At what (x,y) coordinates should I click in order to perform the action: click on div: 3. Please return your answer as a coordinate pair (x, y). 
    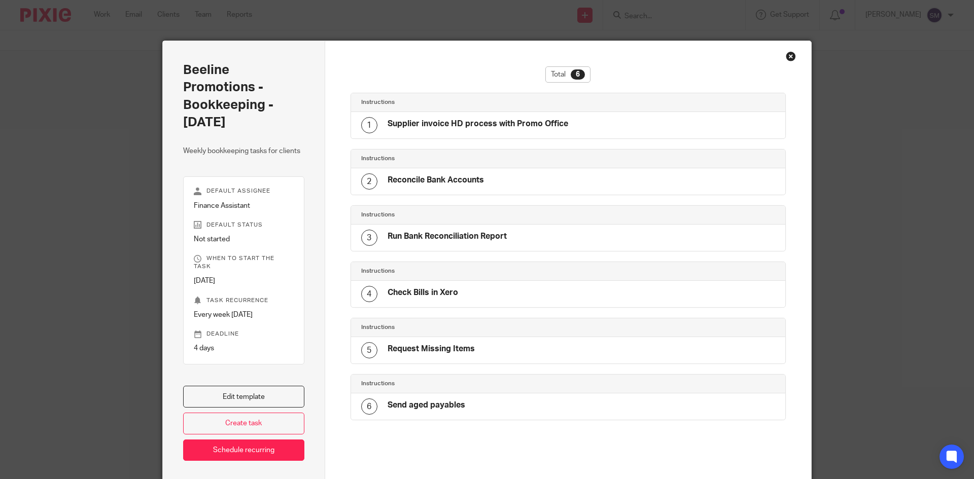
    Looking at the image, I should click on (369, 238).